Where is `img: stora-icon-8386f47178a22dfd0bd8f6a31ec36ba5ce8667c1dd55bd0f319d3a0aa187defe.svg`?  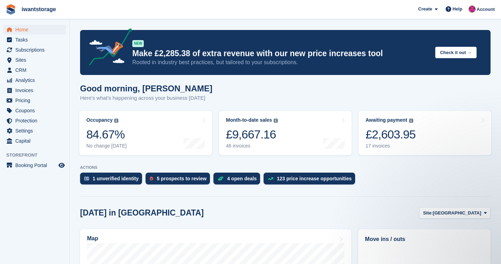
img: stora-icon-8386f47178a22dfd0bd8f6a31ec36ba5ce8667c1dd55bd0f319d3a0aa187defe.svg is located at coordinates (11, 9).